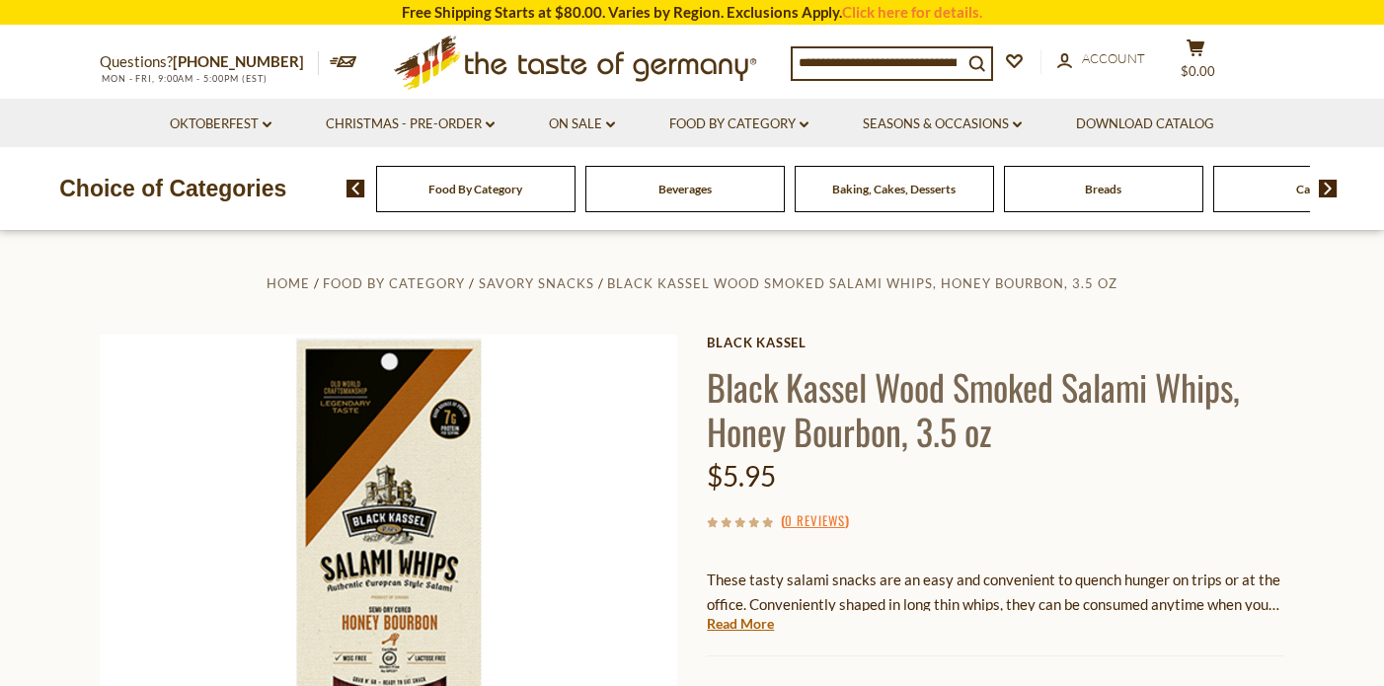 The image size is (1384, 686). Describe the element at coordinates (1196, 63) in the screenshot. I see `button: $0.00` at that location.